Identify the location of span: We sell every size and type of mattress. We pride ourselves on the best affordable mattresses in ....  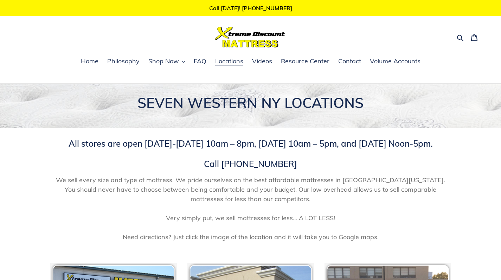
(251, 208).